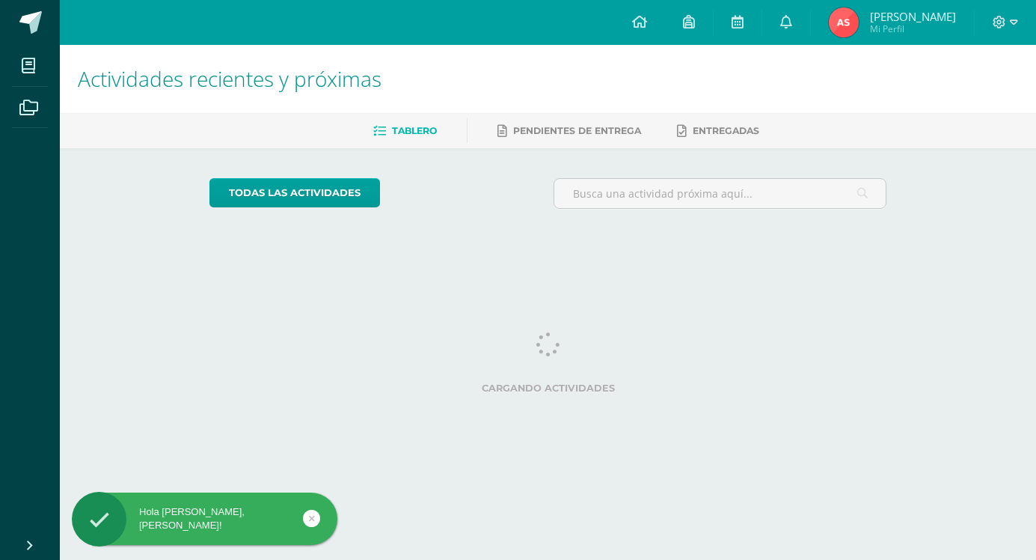 The image size is (1036, 560). Describe the element at coordinates (414, 130) in the screenshot. I see `span: Tablero` at that location.